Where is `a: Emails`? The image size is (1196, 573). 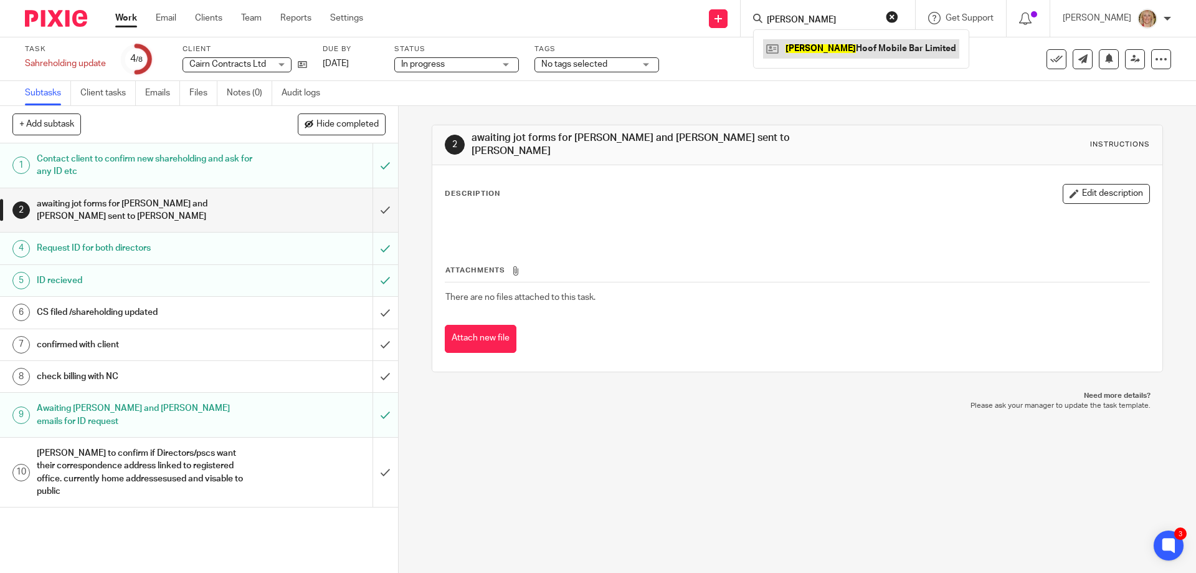
a: Emails is located at coordinates (163, 93).